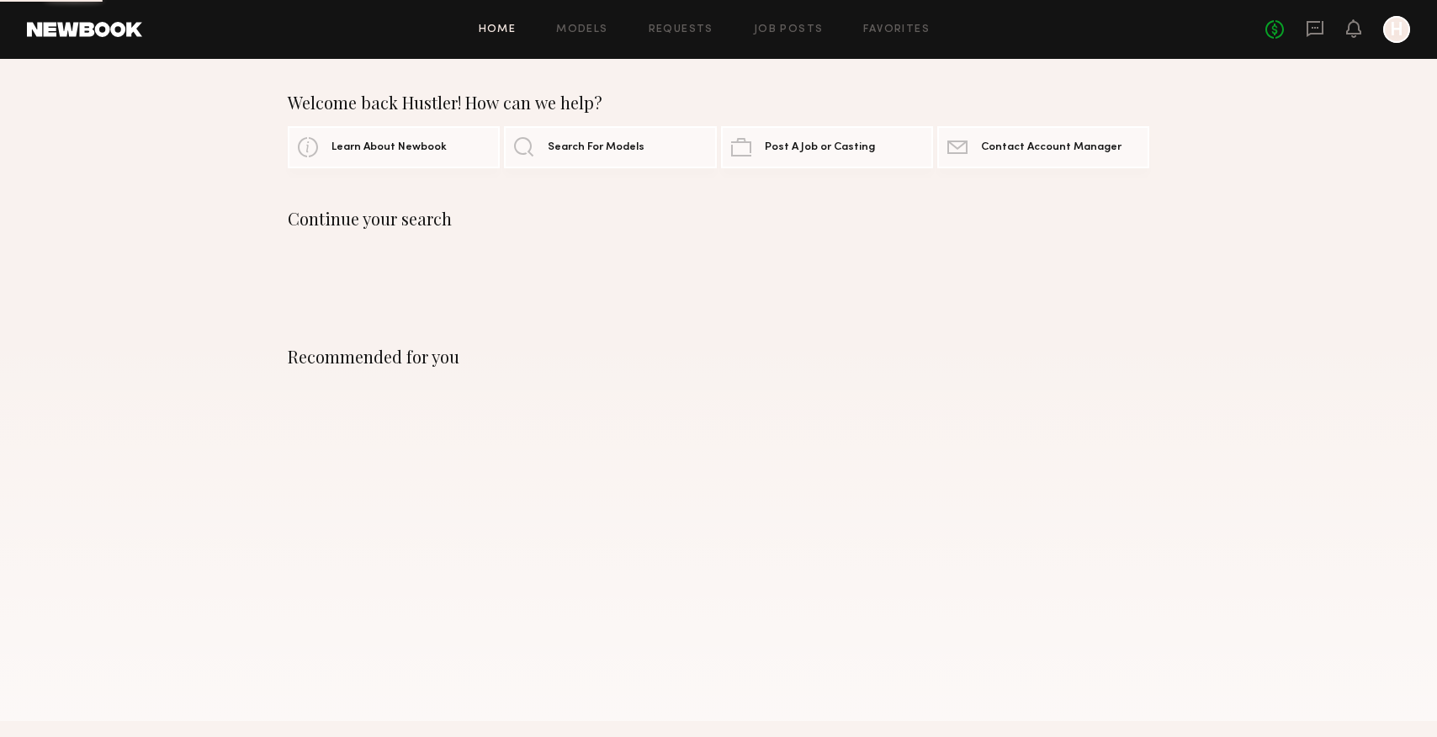 Image resolution: width=1437 pixels, height=737 pixels. Describe the element at coordinates (581, 29) in the screenshot. I see `a: Models` at that location.